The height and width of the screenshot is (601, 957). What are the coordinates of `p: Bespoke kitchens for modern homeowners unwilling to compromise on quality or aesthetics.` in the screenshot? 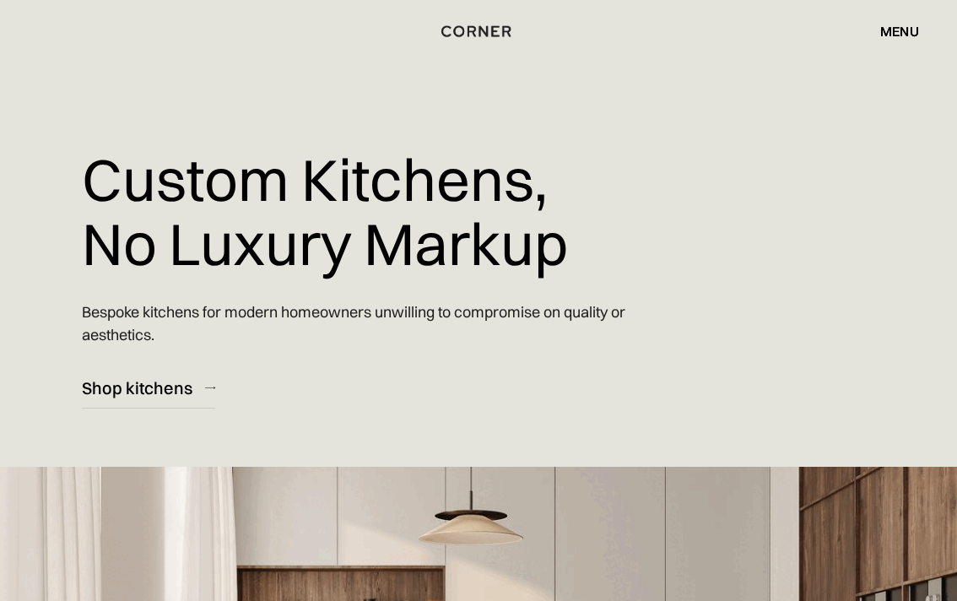 It's located at (357, 323).